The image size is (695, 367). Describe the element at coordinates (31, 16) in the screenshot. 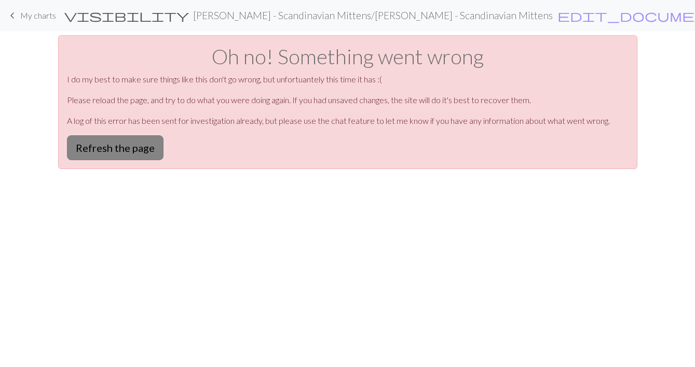

I see `a: My charts` at that location.